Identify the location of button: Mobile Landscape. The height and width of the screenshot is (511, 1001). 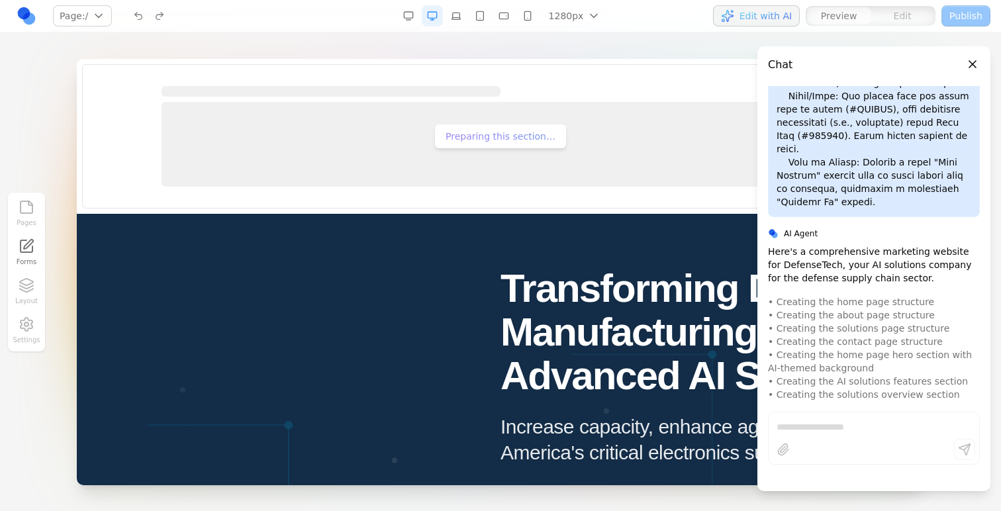
(504, 16).